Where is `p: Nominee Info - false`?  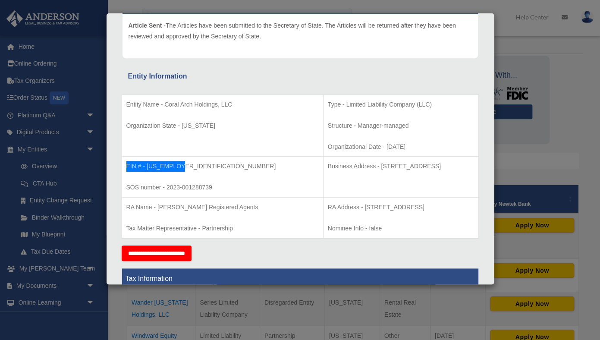 p: Nominee Info - false is located at coordinates (401, 228).